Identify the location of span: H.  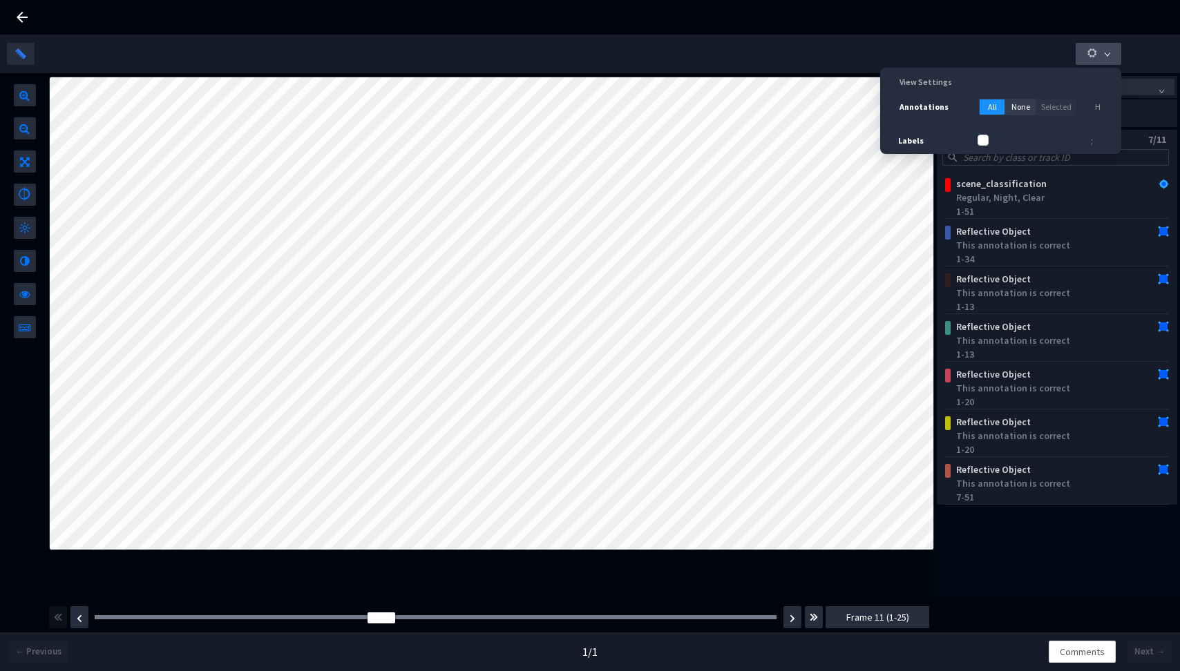
(1098, 106).